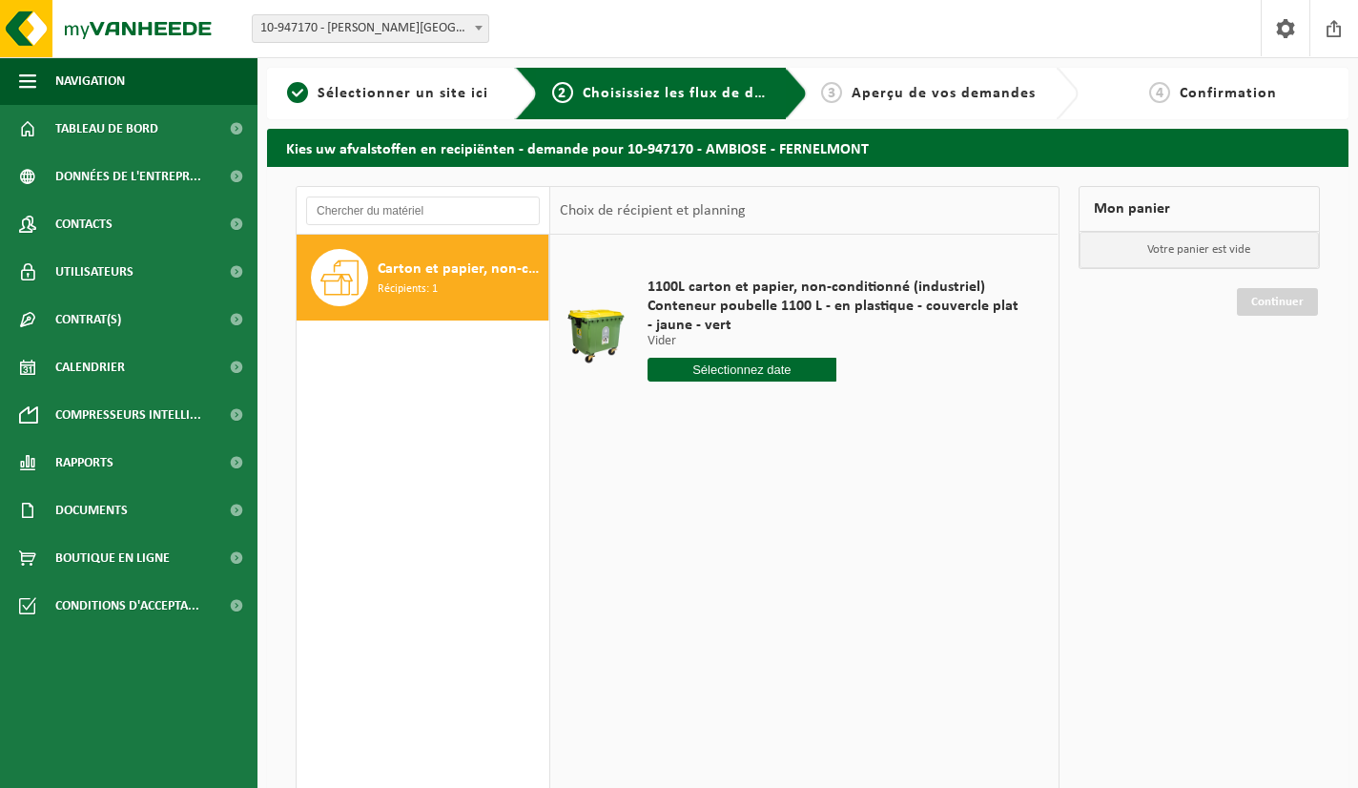 The width and height of the screenshot is (1358, 788). Describe the element at coordinates (127, 606) in the screenshot. I see `span: Conditions d'accepta...` at that location.